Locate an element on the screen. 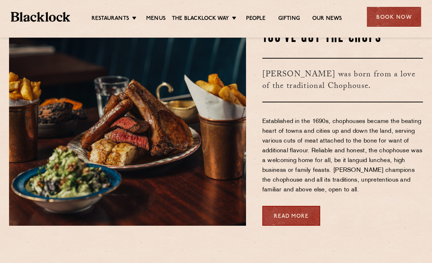 Image resolution: width=432 pixels, height=263 pixels. img: May25-Blacklock-AllIn-00417-scaled-e1752246198448.jpg is located at coordinates (127, 127).